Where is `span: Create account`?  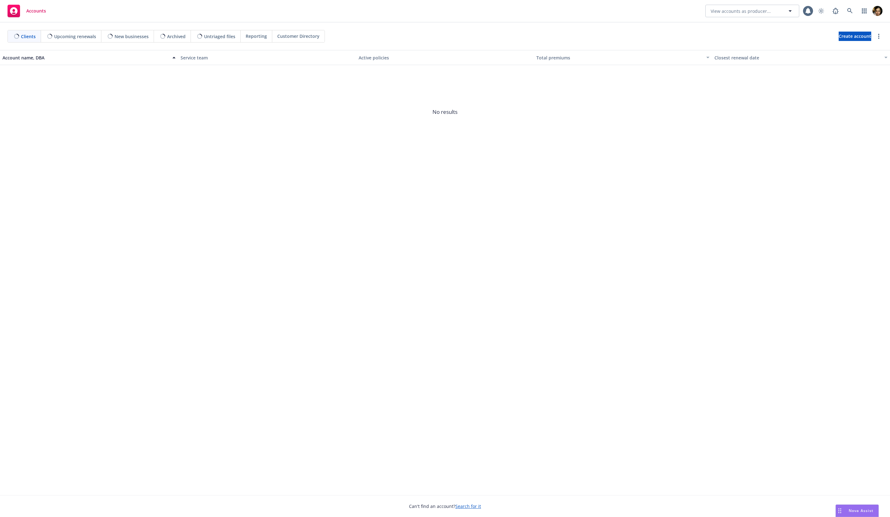 span: Create account is located at coordinates (855, 36).